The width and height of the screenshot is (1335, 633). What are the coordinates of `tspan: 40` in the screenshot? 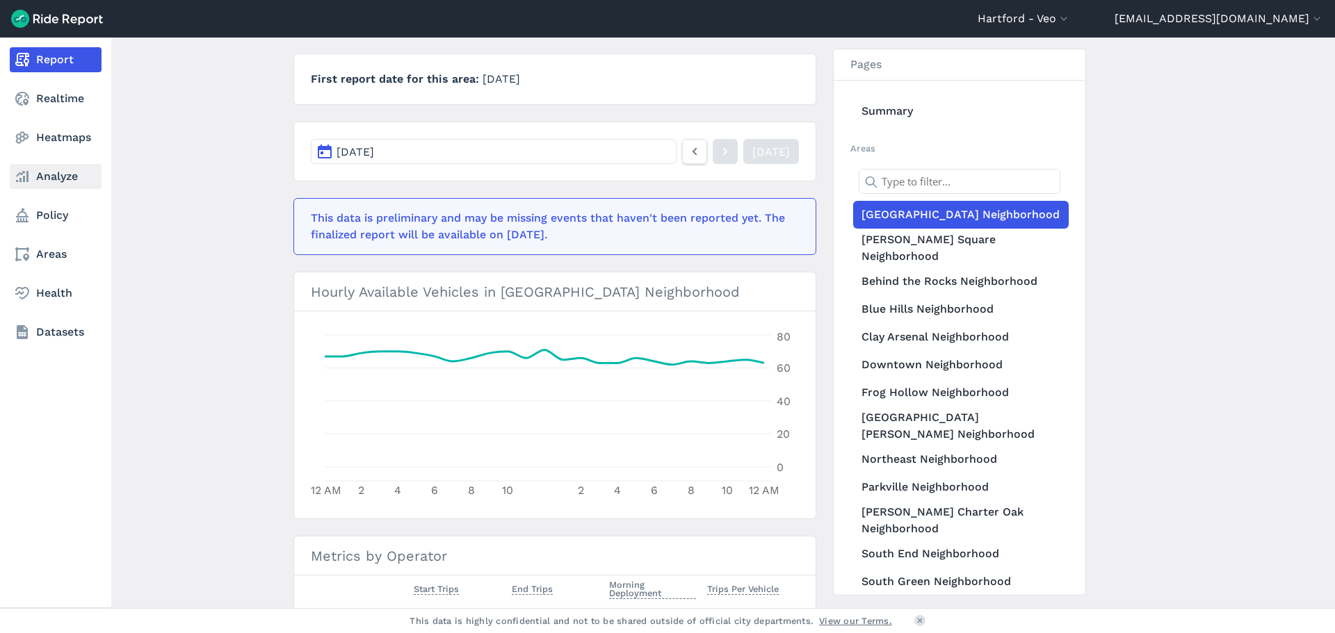 It's located at (784, 401).